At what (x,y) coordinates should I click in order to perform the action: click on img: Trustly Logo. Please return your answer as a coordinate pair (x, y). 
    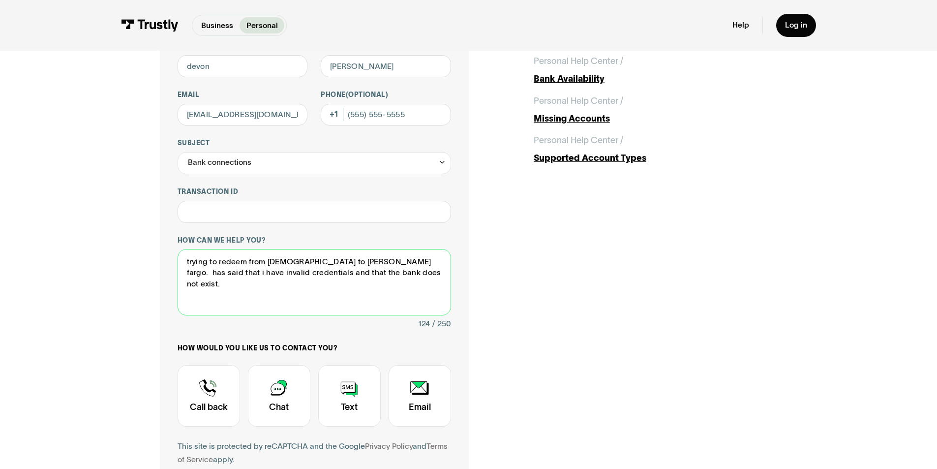
    Looking at the image, I should click on (150, 25).